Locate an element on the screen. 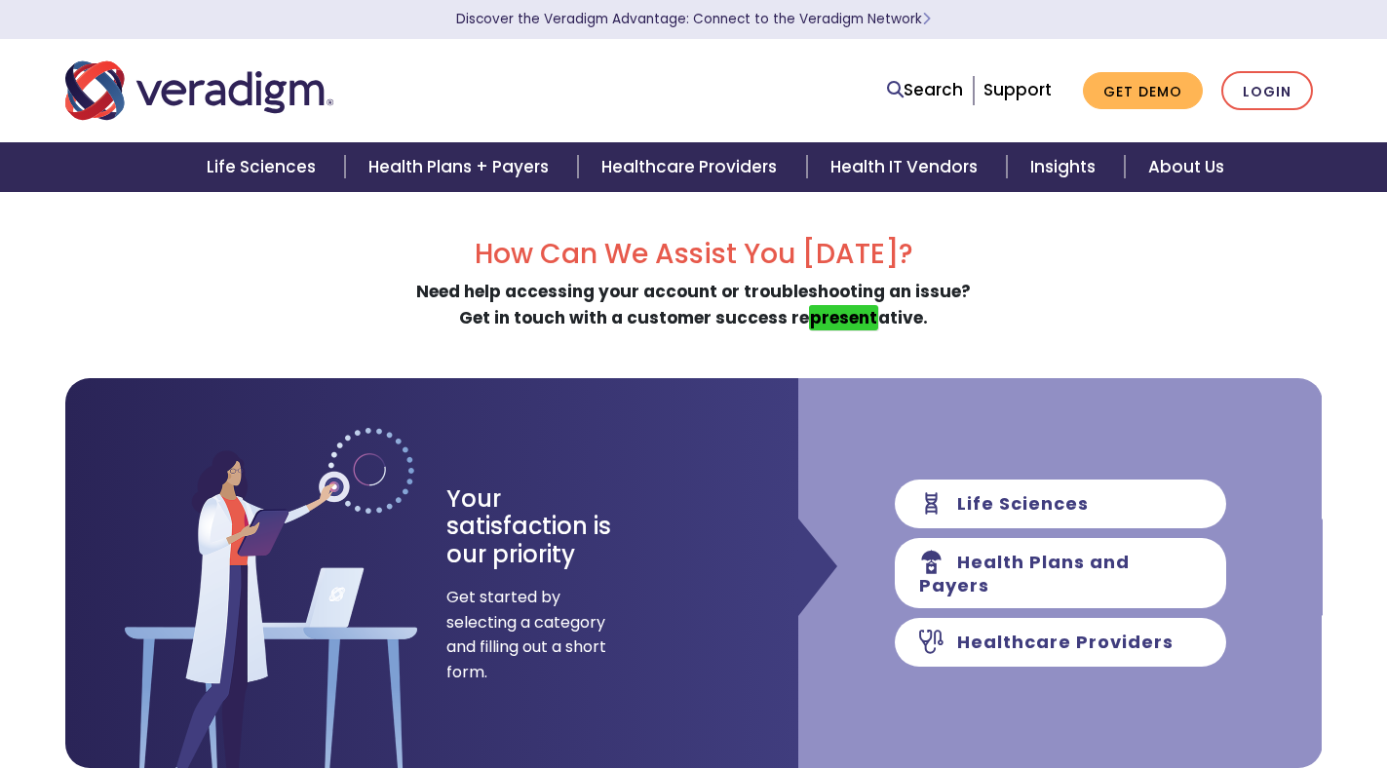 This screenshot has height=769, width=1387. em: present is located at coordinates (843, 318).